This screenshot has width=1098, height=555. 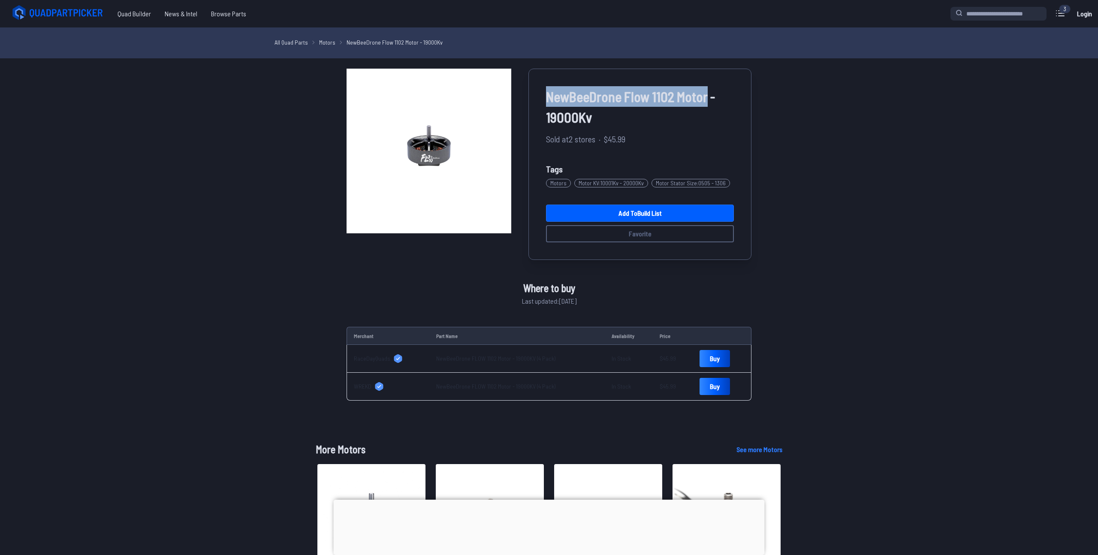 I want to click on span: $45.99, so click(x=615, y=139).